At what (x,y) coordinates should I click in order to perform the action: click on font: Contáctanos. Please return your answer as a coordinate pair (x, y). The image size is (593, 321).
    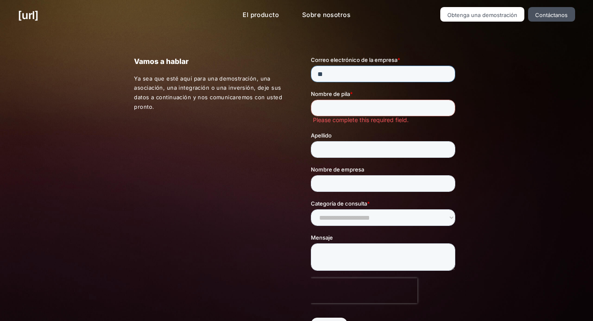
    Looking at the image, I should click on (551, 15).